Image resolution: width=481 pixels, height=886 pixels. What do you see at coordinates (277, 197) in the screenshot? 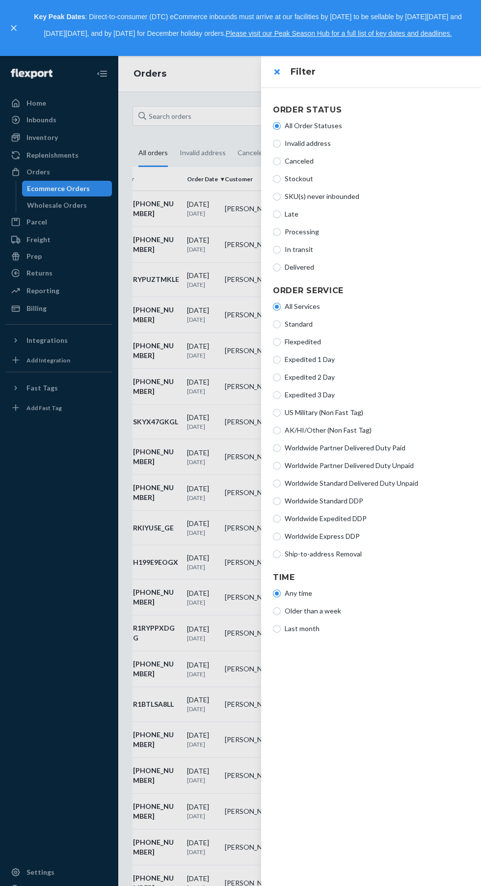
I see `input: SKU(s) never inbounded` at bounding box center [277, 197].